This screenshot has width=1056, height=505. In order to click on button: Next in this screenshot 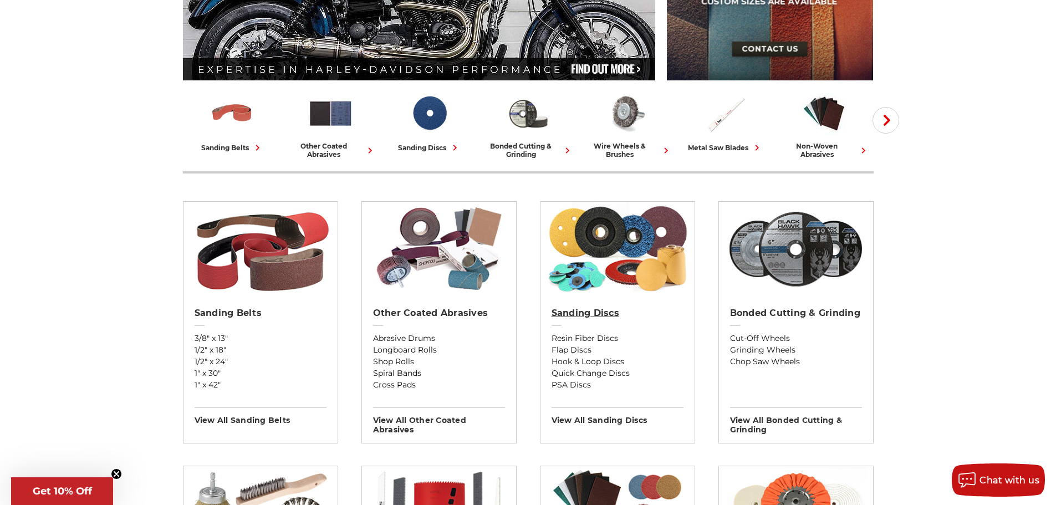, I will do `click(886, 120)`.